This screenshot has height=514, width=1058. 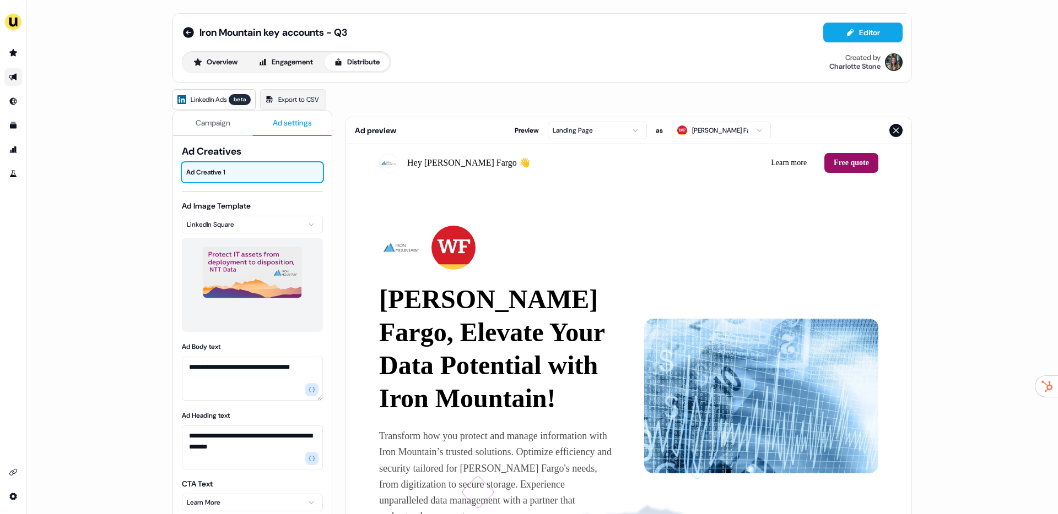 What do you see at coordinates (214, 100) in the screenshot?
I see `a: LinkedIn Adsbeta` at bounding box center [214, 100].